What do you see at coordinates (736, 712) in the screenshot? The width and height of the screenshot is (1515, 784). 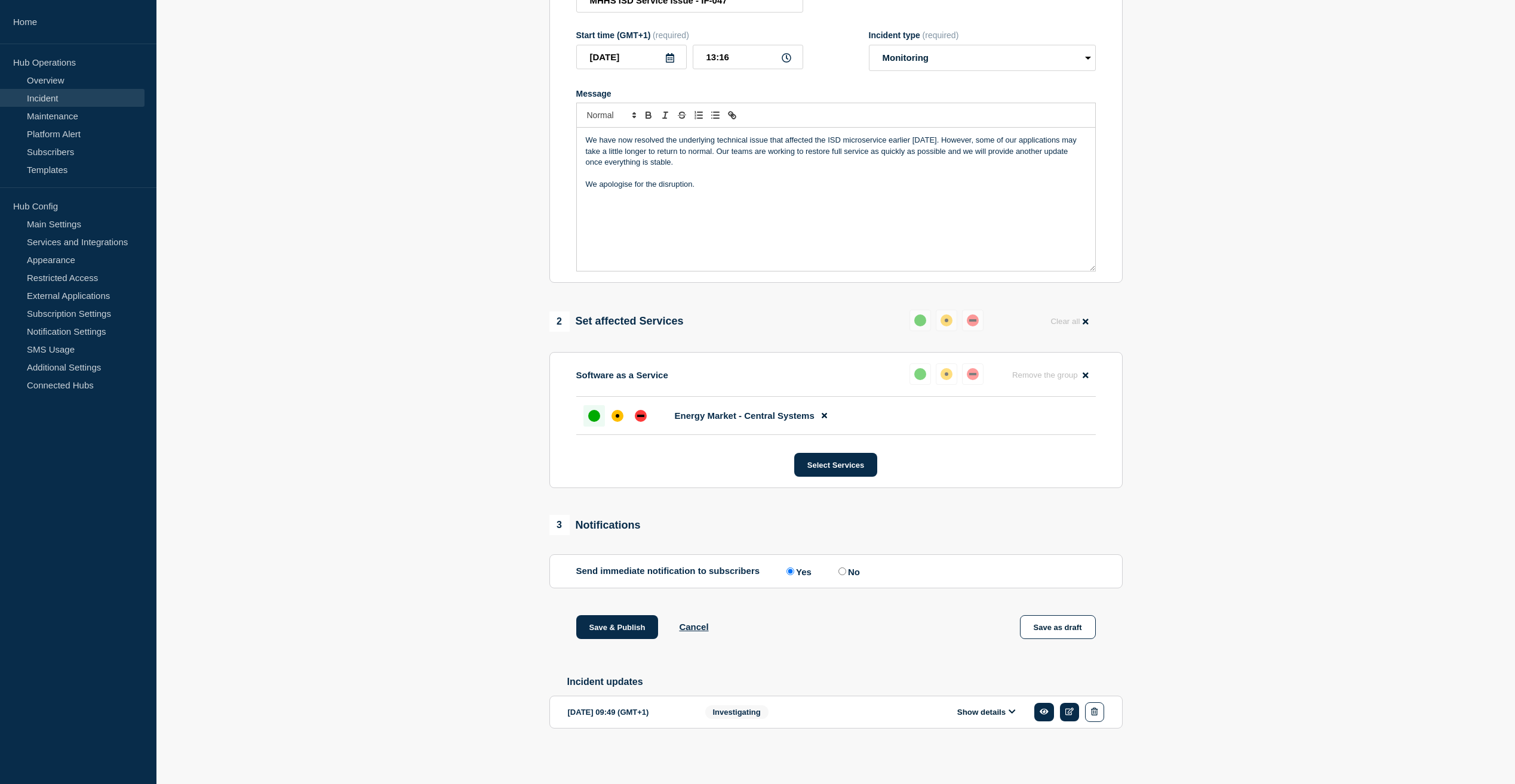 I see `span: Investigating` at bounding box center [736, 712].